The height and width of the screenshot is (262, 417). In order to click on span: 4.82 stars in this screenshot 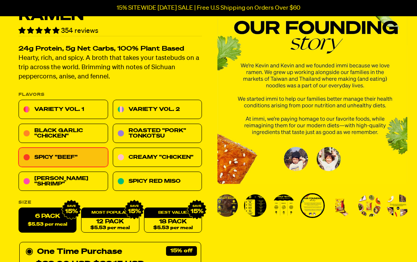, I will do `click(40, 31)`.